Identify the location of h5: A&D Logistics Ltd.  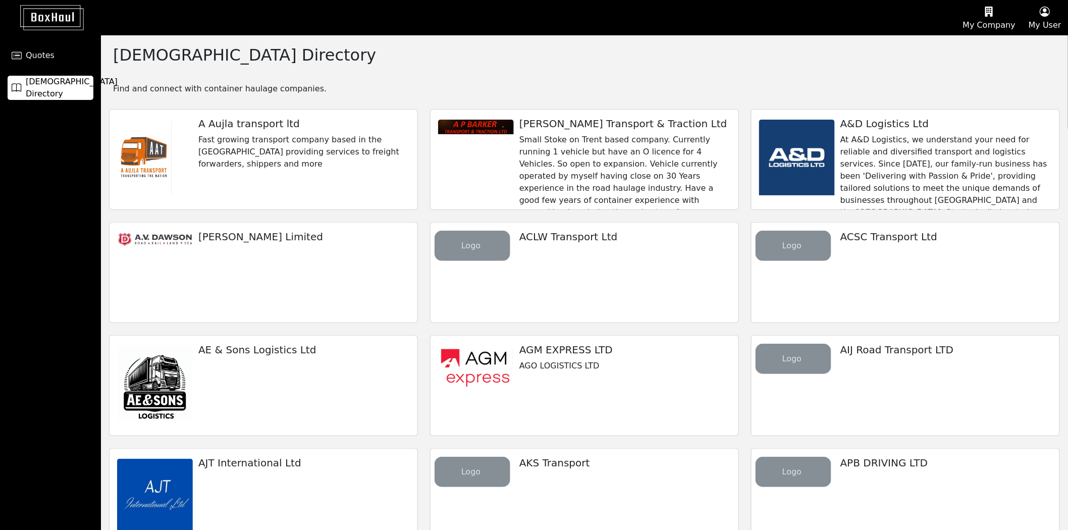
(946, 124).